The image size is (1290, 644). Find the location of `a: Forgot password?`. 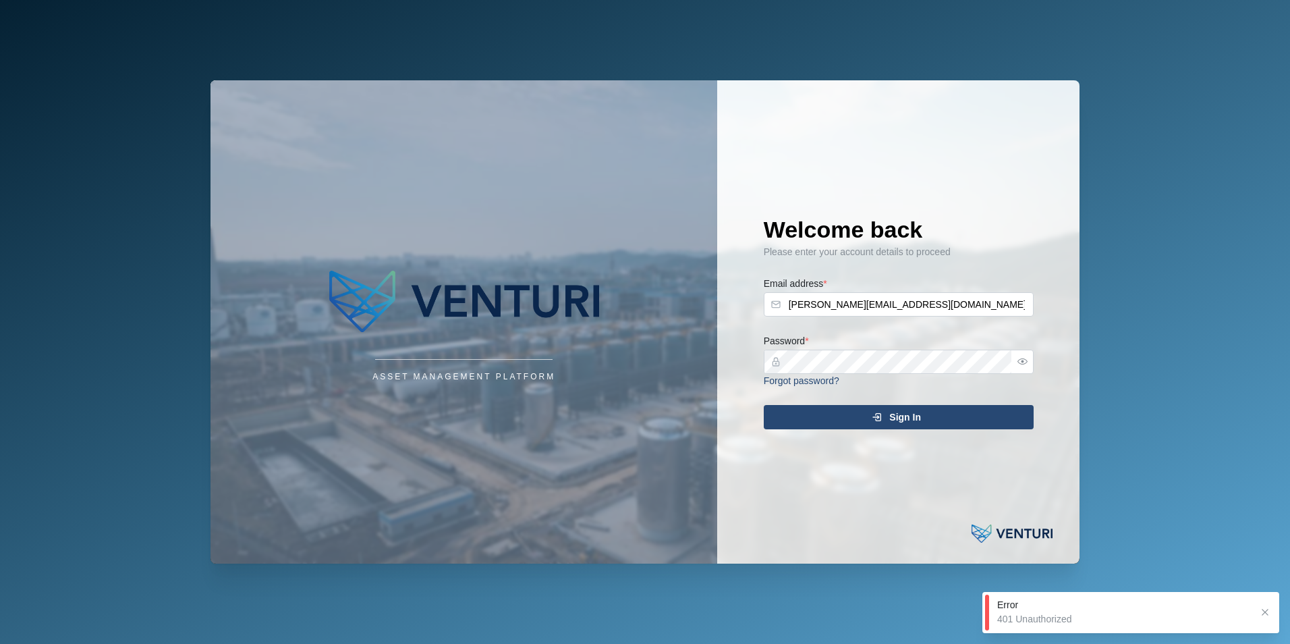

a: Forgot password? is located at coordinates (802, 381).